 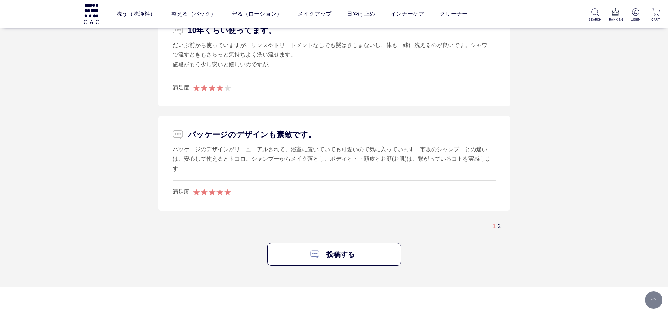 I want to click on p: SEARCH, so click(x=595, y=19).